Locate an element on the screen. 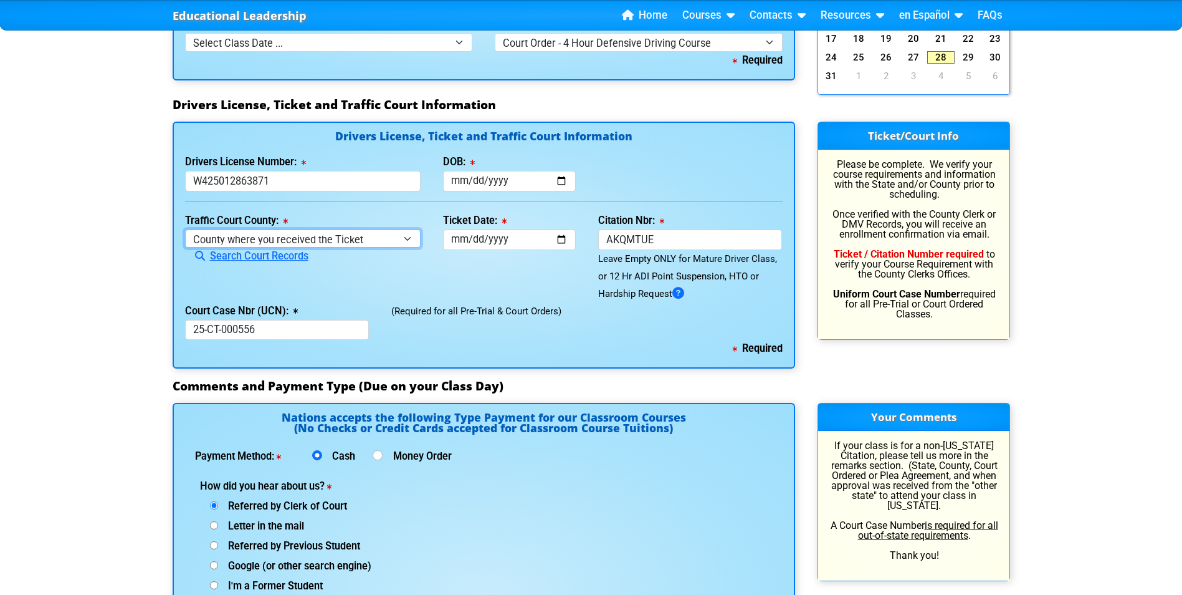  a: en Español is located at coordinates (931, 16).